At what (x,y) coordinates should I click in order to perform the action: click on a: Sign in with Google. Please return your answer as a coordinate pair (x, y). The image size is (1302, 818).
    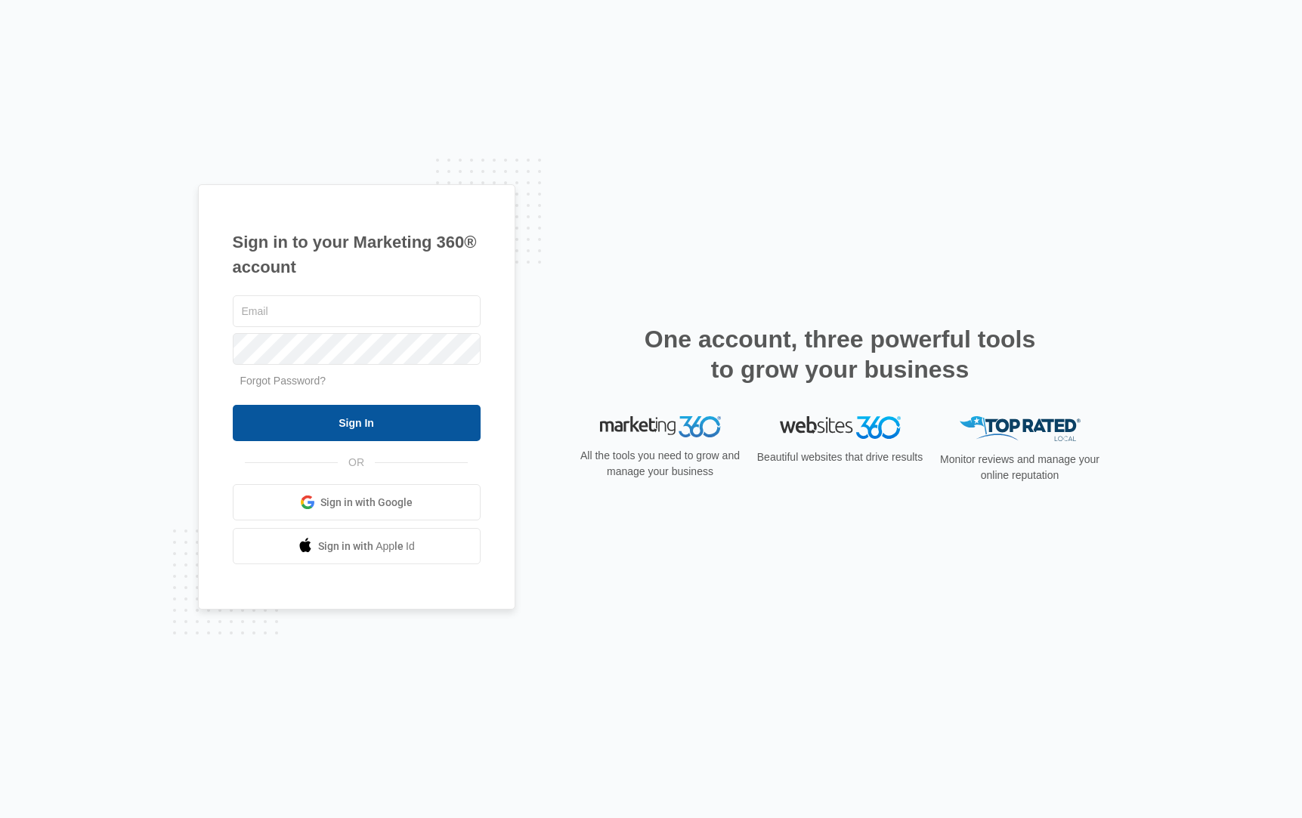
    Looking at the image, I should click on (357, 502).